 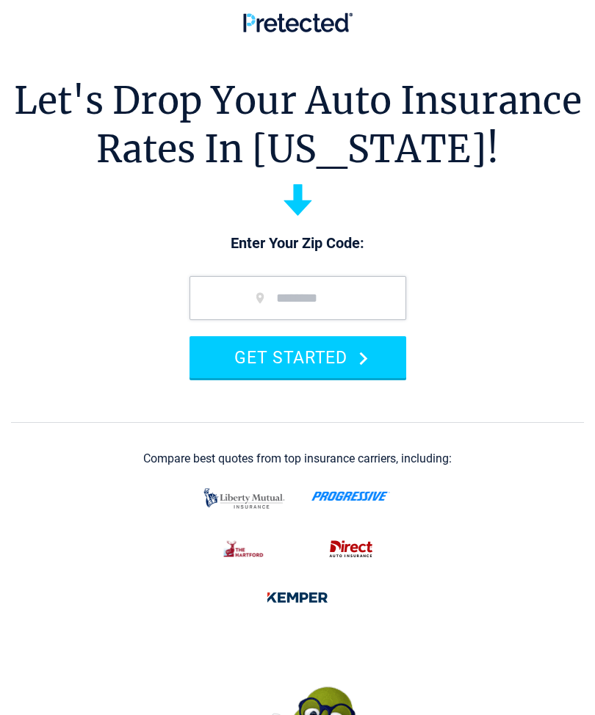 What do you see at coordinates (244, 499) in the screenshot?
I see `img: liberty` at bounding box center [244, 499].